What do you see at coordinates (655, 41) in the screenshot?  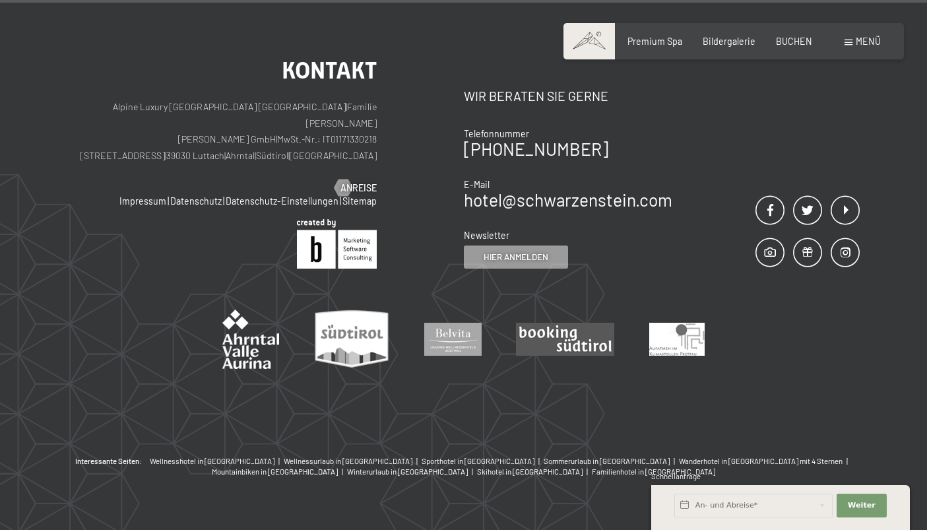 I see `a: Premium Spa` at bounding box center [655, 41].